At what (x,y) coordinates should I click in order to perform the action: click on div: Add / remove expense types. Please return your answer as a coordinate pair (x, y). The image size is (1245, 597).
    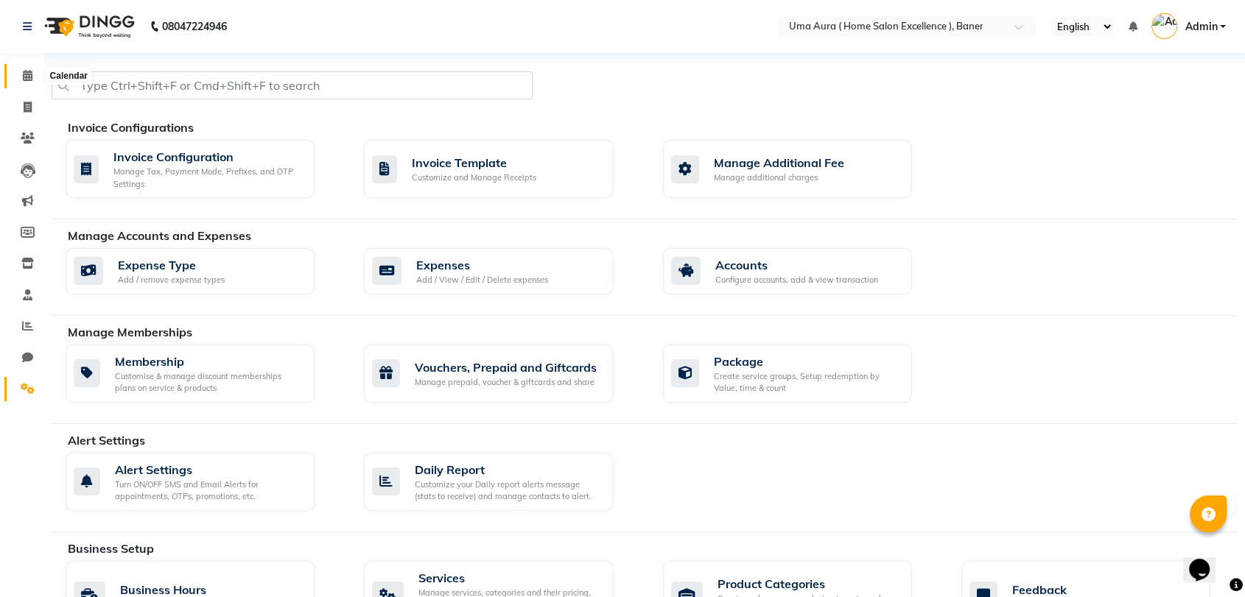
    Looking at the image, I should click on (171, 280).